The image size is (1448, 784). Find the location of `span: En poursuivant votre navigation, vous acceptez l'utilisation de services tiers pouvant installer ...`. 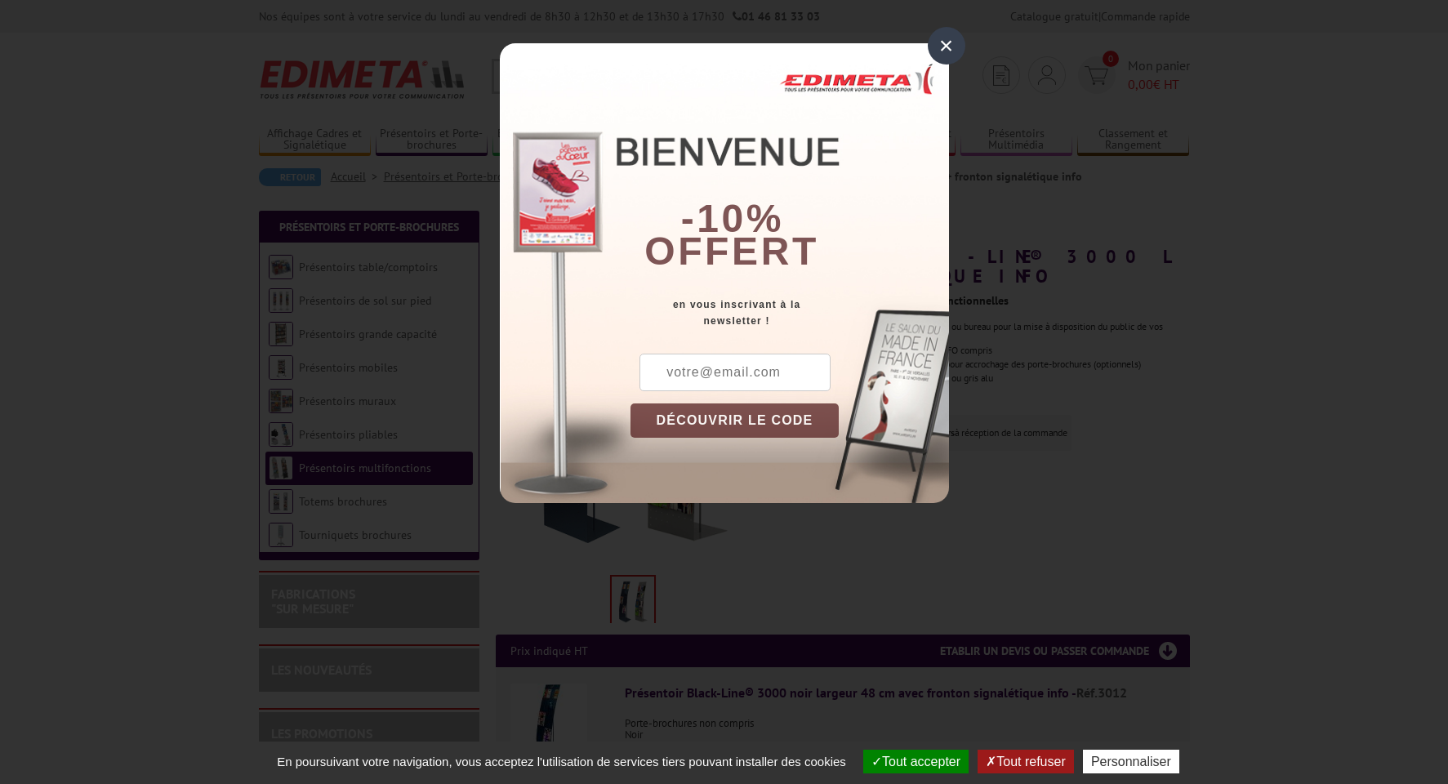

span: En poursuivant votre navigation, vous acceptez l'utilisation de services tiers pouvant installer ... is located at coordinates (561, 761).